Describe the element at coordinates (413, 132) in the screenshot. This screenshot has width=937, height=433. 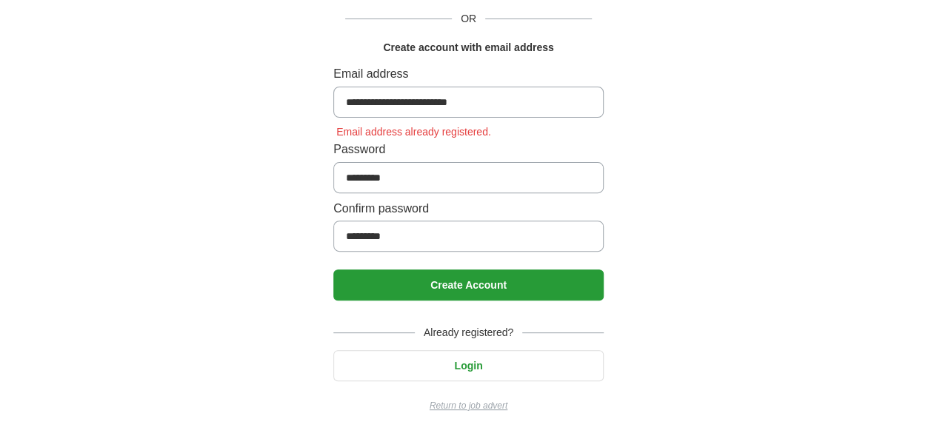
I see `span: Email address already registered.` at that location.